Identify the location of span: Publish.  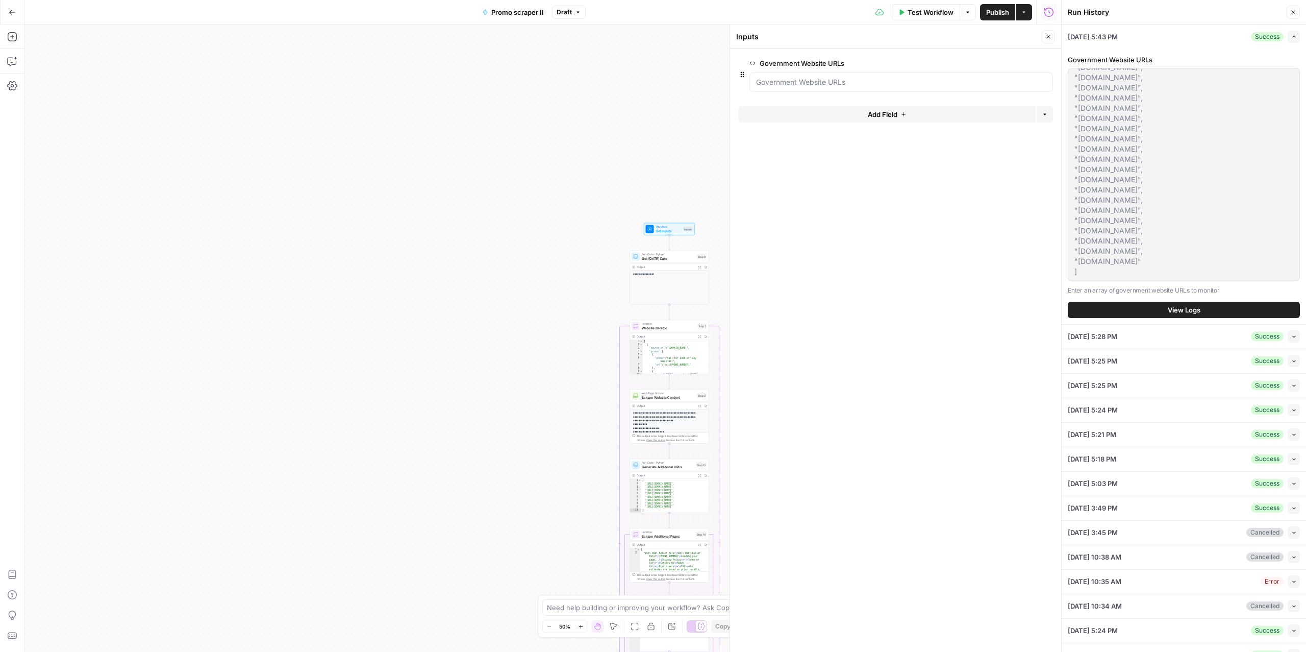
(997, 12).